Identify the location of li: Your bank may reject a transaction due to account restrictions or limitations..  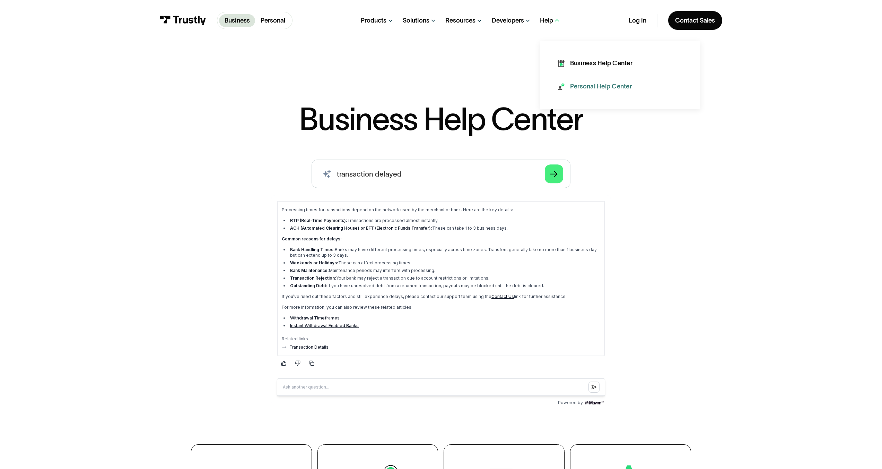
(173, 83).